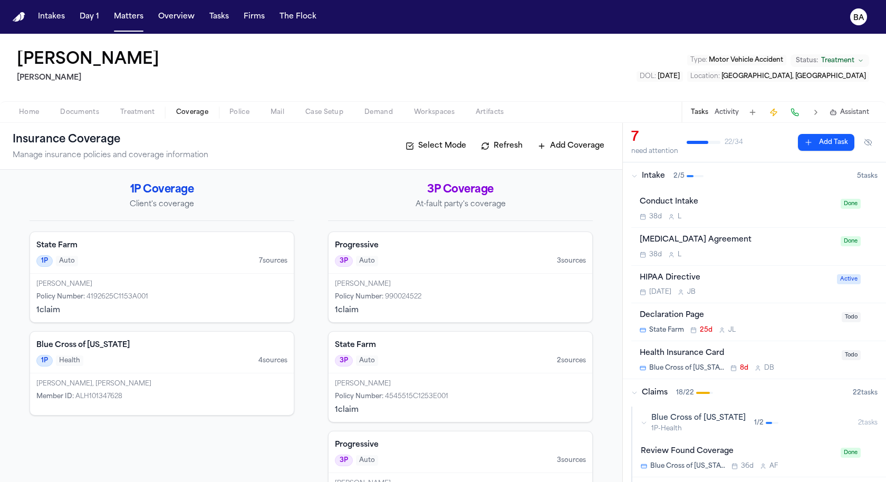 This screenshot has width=886, height=482. I want to click on button: Edit Location: Austin, TX, so click(778, 76).